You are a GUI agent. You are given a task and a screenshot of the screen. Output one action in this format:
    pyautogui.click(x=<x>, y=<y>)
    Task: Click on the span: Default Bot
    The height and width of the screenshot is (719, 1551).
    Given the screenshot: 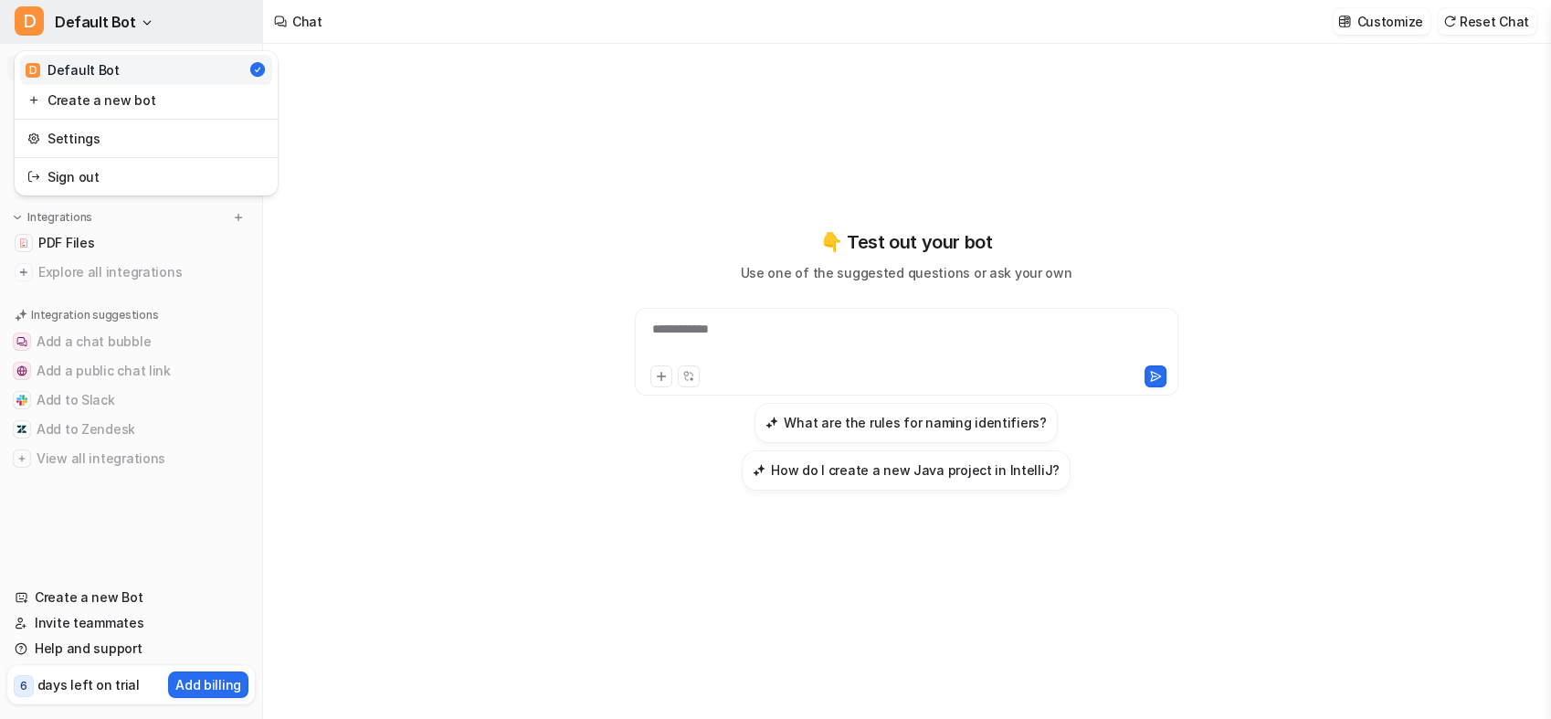 What is the action you would take?
    pyautogui.click(x=95, y=22)
    